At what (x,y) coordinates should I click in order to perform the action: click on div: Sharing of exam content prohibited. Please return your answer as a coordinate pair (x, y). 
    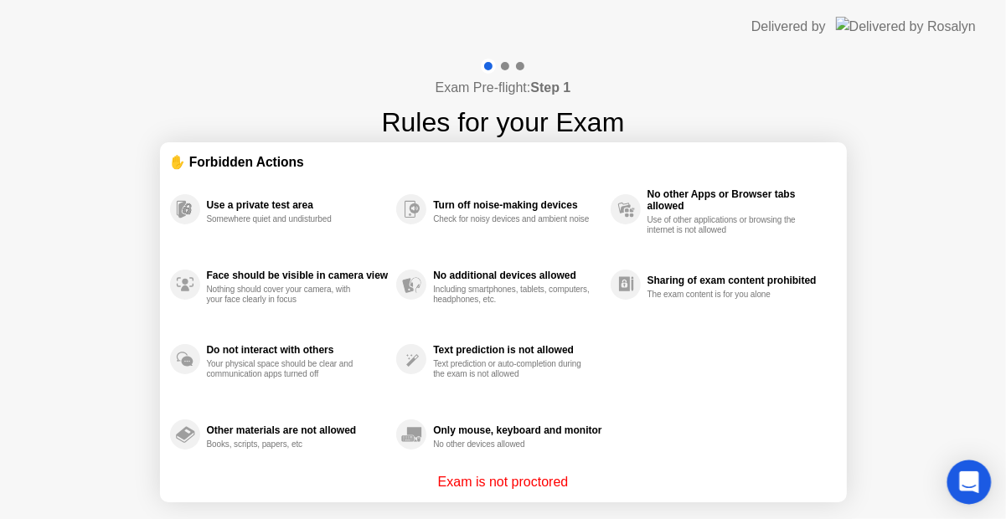
    Looking at the image, I should click on (738, 280).